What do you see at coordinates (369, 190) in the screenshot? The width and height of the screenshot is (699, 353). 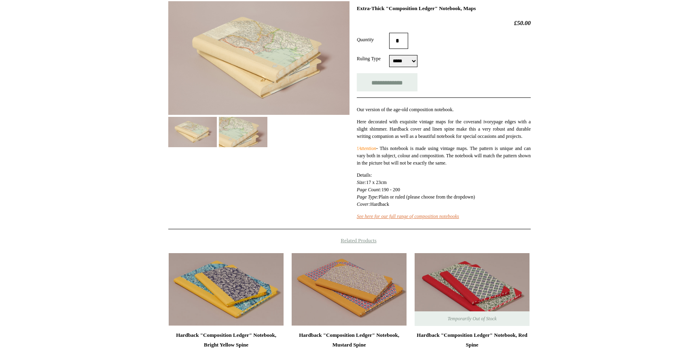 I see `em: Page Count:` at bounding box center [369, 190].